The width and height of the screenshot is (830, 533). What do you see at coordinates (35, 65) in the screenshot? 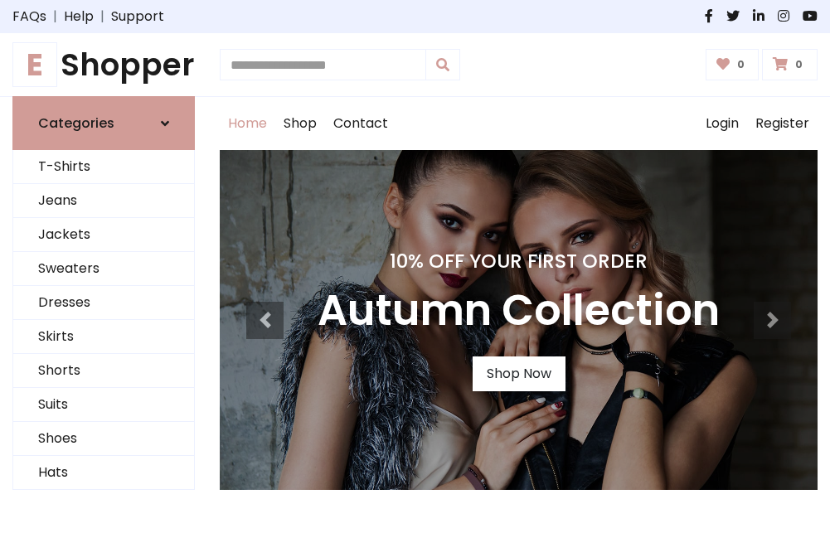
I see `span: E` at bounding box center [35, 65].